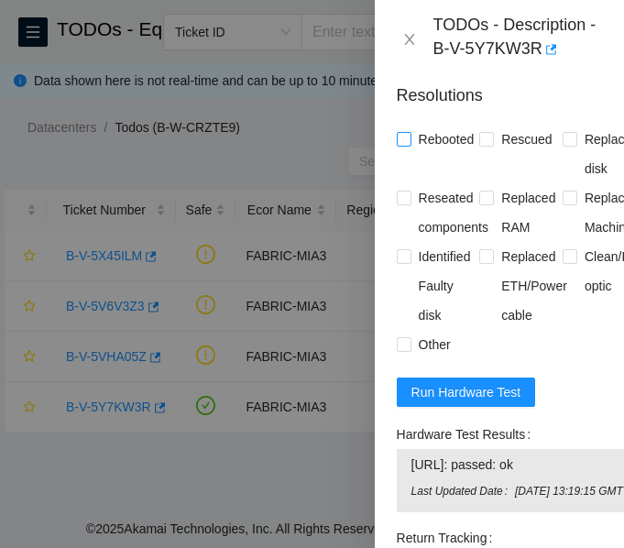  Describe the element at coordinates (517, 39) in the screenshot. I see `div: TODOs - Description - B-V-5Y7KW3R` at that location.